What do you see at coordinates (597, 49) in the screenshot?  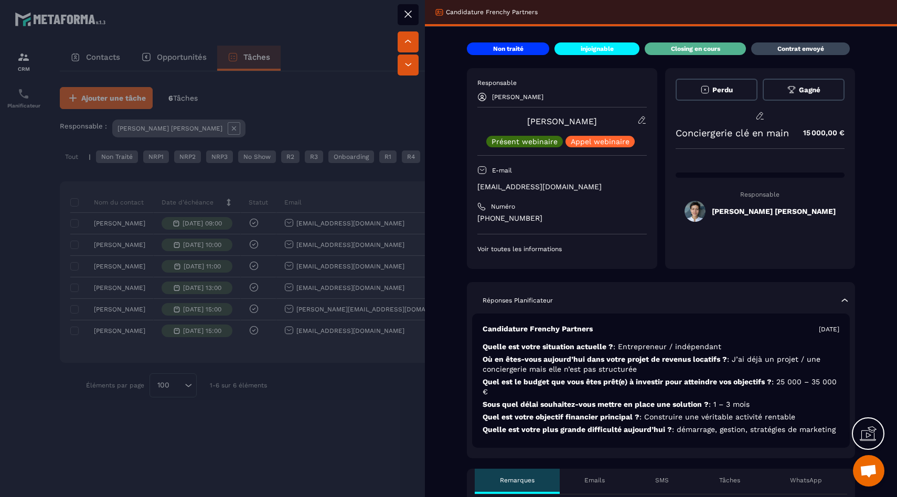 I see `p: injoignable` at bounding box center [597, 49].